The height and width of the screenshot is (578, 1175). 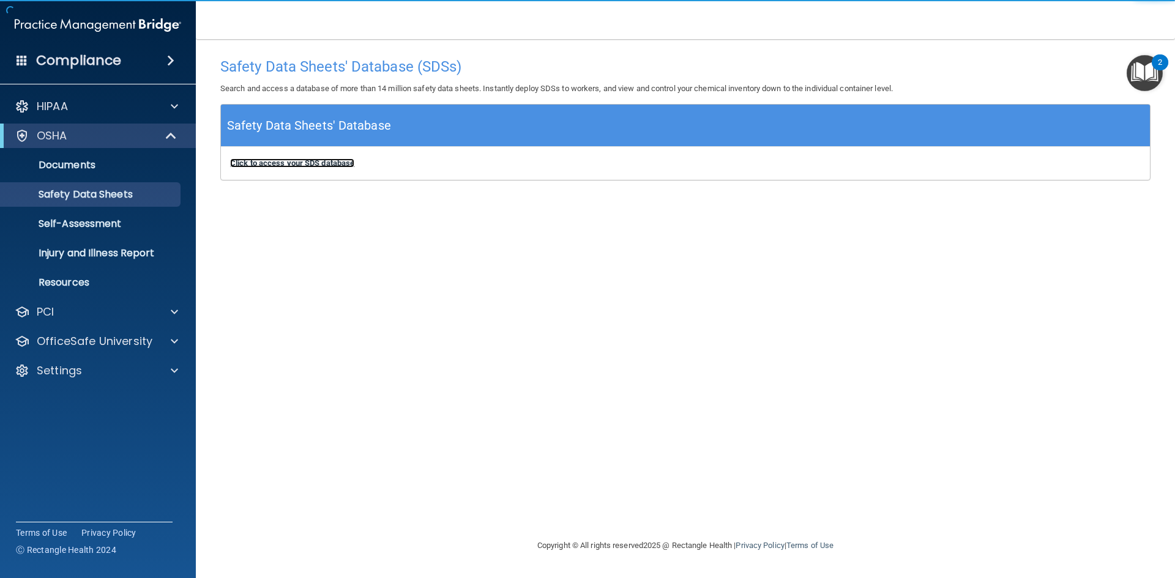 I want to click on a: OSHA, so click(x=96, y=136).